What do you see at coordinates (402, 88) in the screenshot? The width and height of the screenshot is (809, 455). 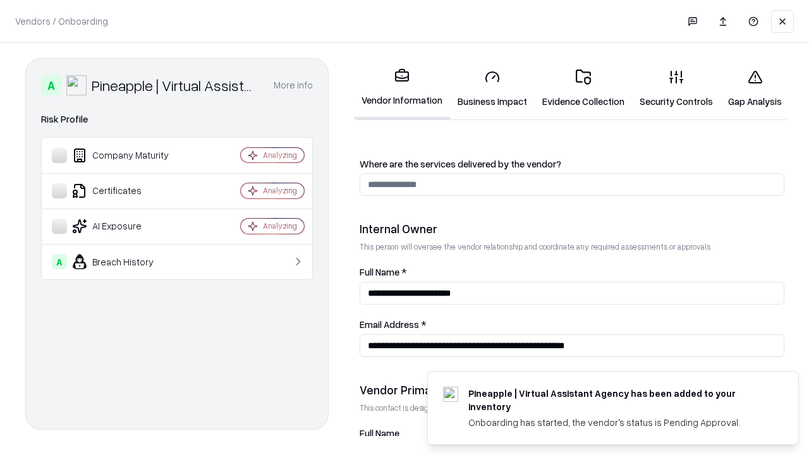 I see `a: Vendor Information` at bounding box center [402, 88].